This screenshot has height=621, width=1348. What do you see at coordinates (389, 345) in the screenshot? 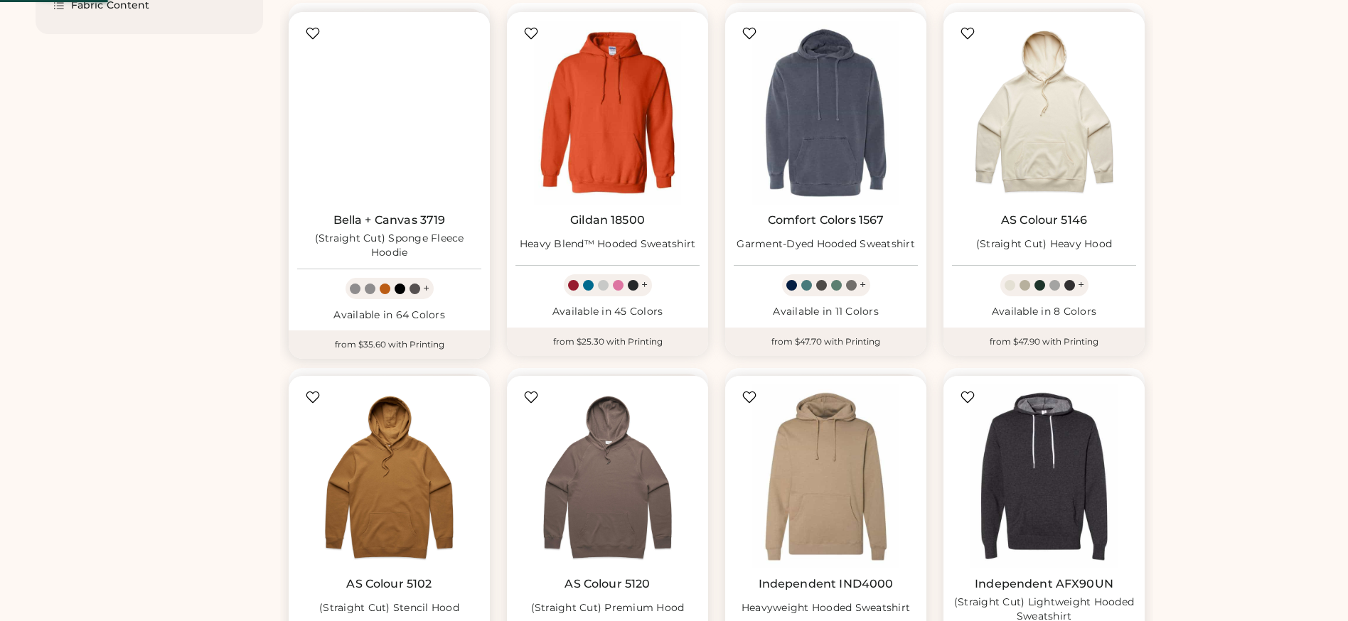
I see `div: from $35.60 with Printing` at bounding box center [389, 345].